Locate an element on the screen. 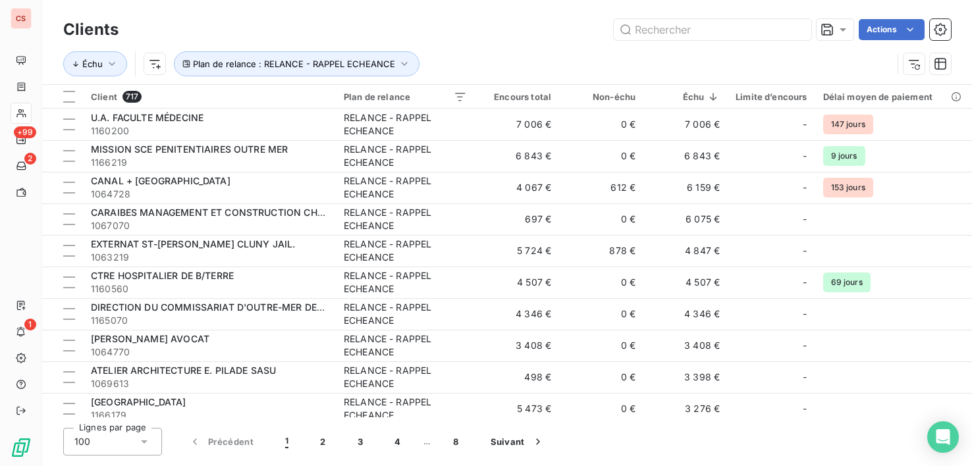 This screenshot has height=466, width=972. button: Précédent is located at coordinates (221, 442).